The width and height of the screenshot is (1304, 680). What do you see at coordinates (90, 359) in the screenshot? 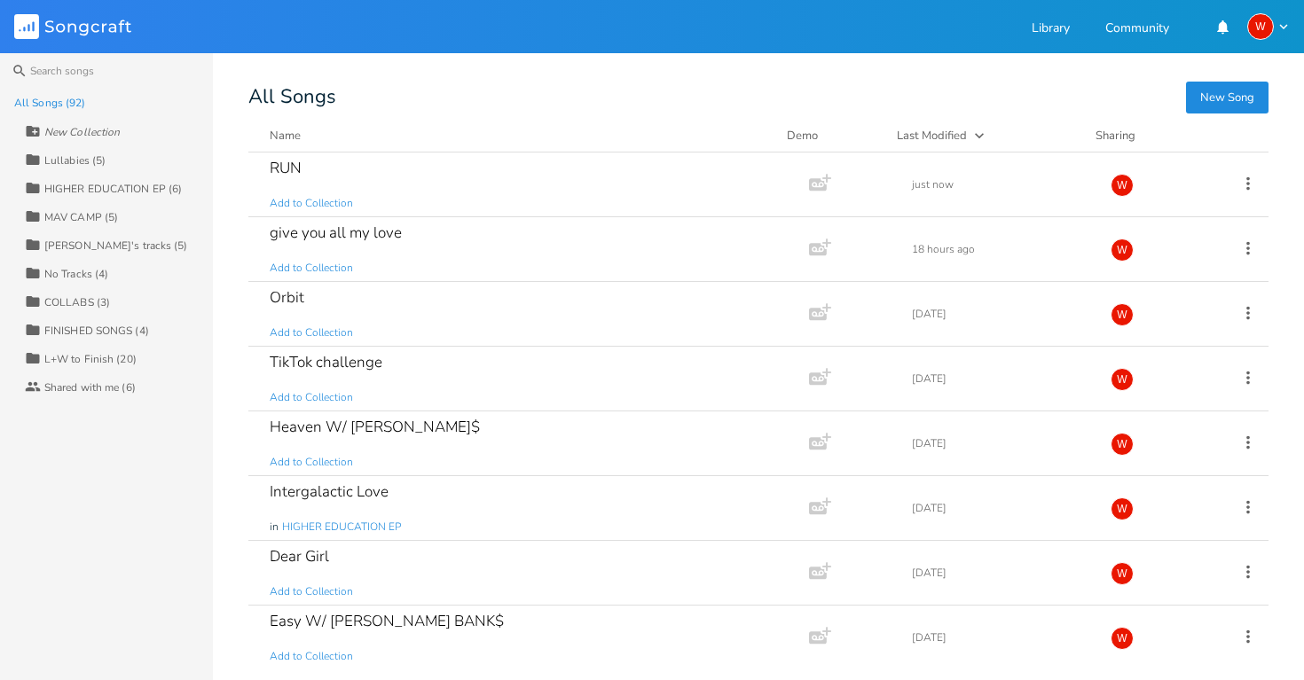
I see `div: L+W to Finish (20)` at bounding box center [90, 359].